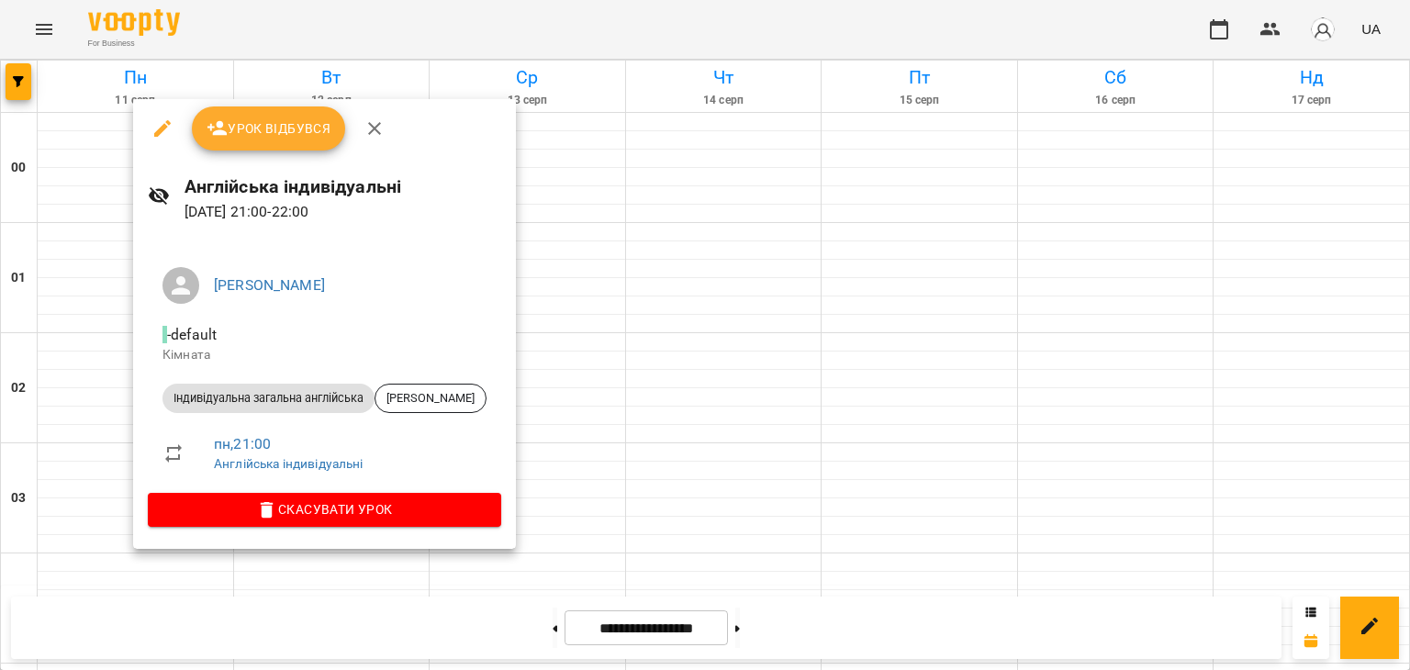 The width and height of the screenshot is (1410, 670). What do you see at coordinates (324, 355) in the screenshot?
I see `p: Кімната` at bounding box center [324, 355].